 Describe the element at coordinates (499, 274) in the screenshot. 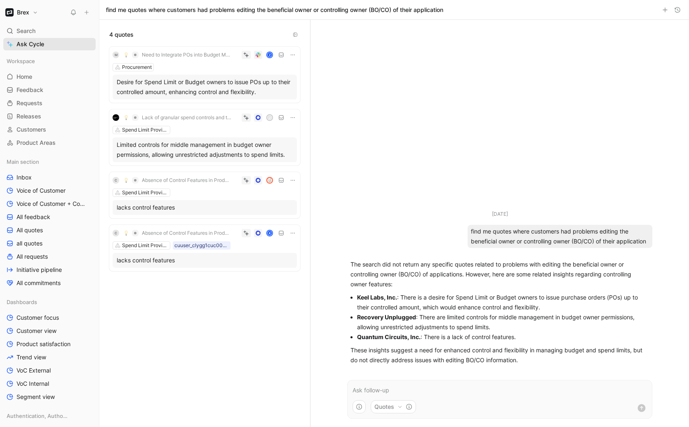

I see `p: The search did not return any specific quotes related to problems with editing the beneficial own...` at that location.